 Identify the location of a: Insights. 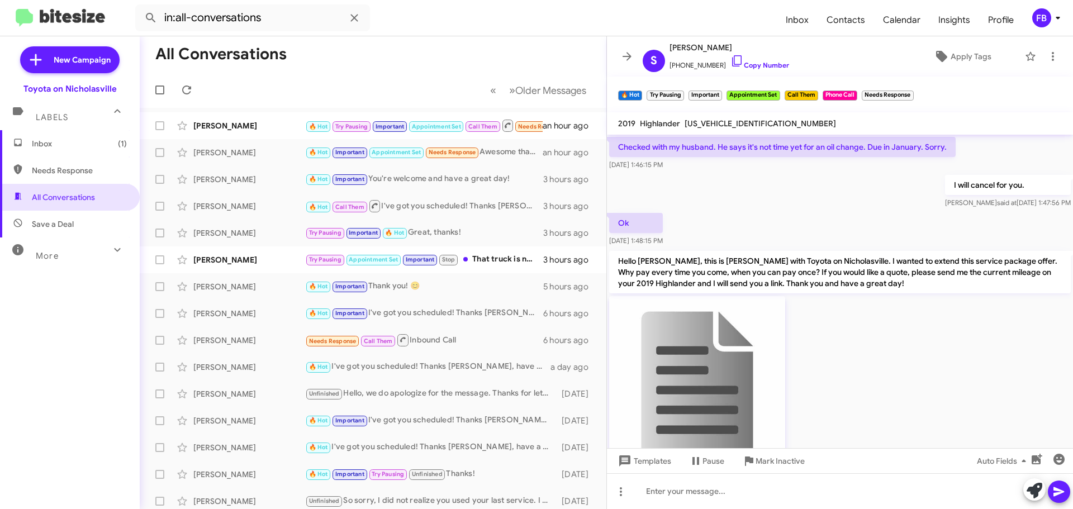
(954, 20).